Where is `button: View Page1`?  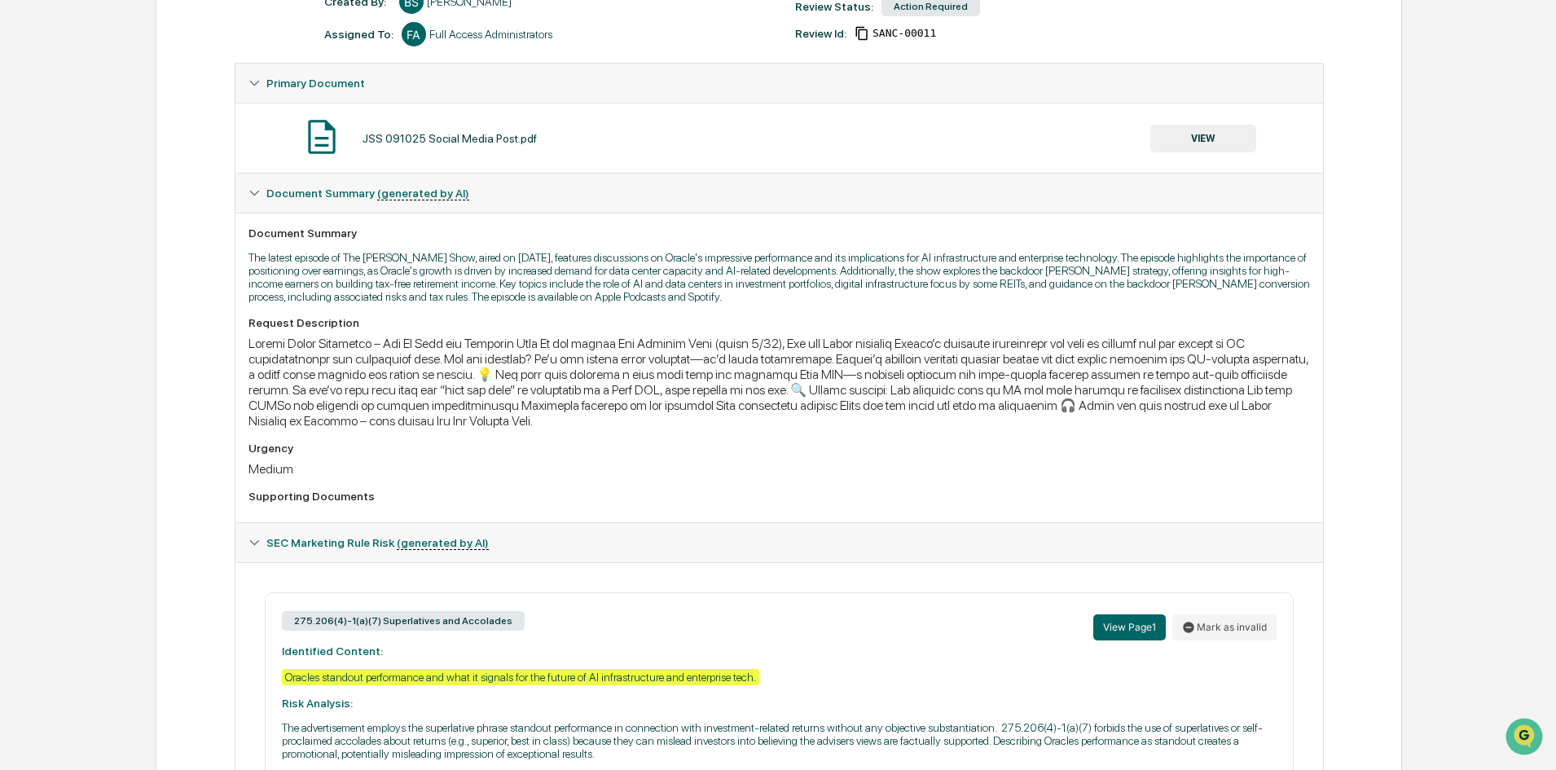
button: View Page1 is located at coordinates (1129, 627).